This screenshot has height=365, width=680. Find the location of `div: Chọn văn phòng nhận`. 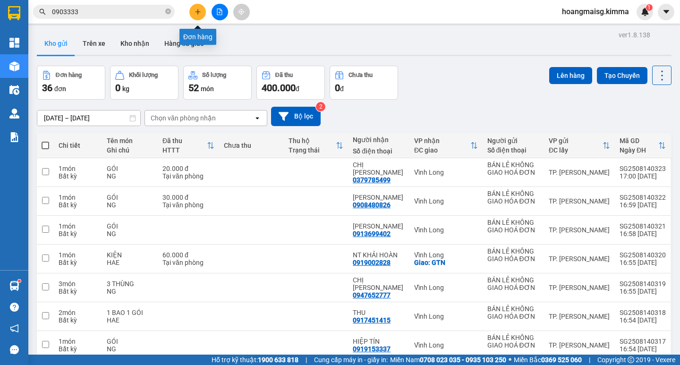

div: Chọn văn phòng nhận is located at coordinates (183, 118).